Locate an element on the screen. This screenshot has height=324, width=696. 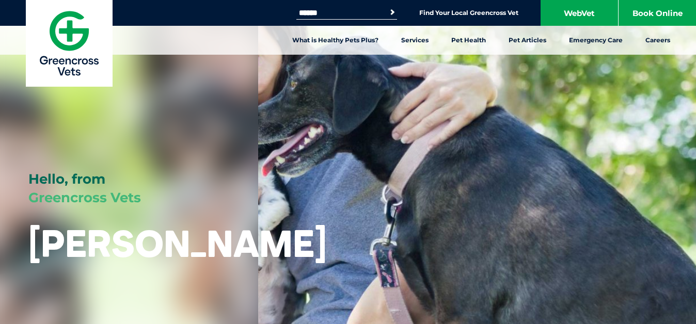
span: Hello, from is located at coordinates (67, 179).